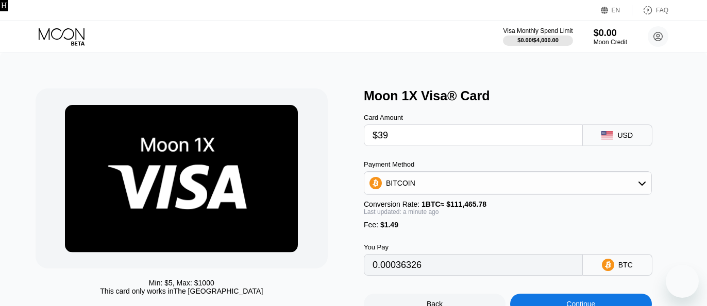 The image size is (707, 306). What do you see at coordinates (507, 204) in the screenshot?
I see `div: Conversion Rate:` at bounding box center [507, 204].